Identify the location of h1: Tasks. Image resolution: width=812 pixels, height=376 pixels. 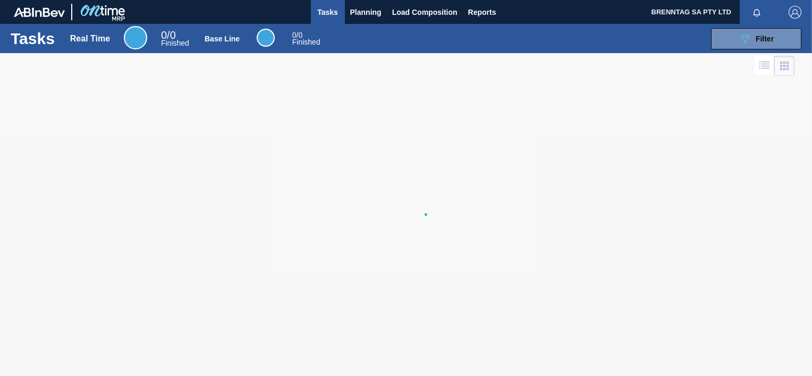
(32, 38).